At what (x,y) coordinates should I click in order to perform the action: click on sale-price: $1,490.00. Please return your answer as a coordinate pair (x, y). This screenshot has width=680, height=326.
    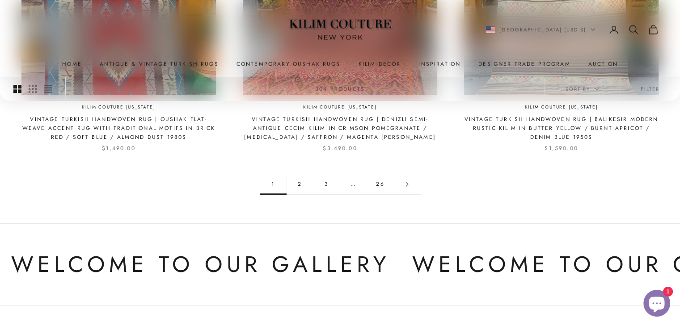
    Looking at the image, I should click on (119, 148).